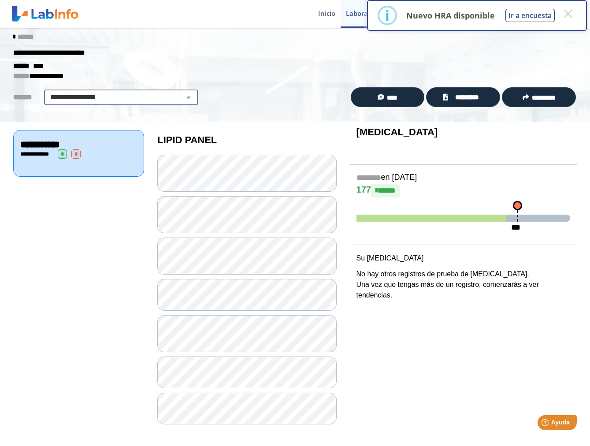 The width and height of the screenshot is (590, 446). Describe the element at coordinates (49, 11) in the screenshot. I see `span: Ayuda` at that location.